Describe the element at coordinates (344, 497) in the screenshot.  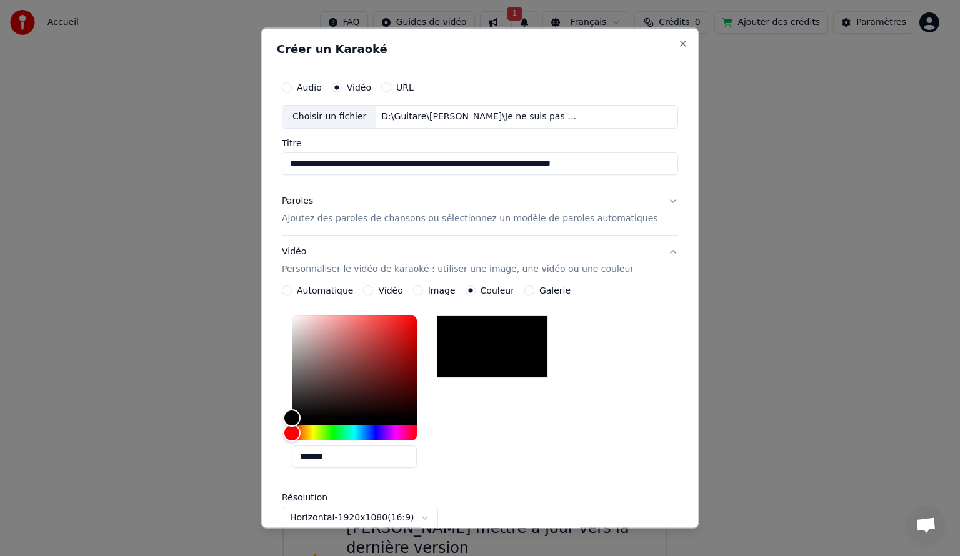
I see `label: Résolution` at that location.